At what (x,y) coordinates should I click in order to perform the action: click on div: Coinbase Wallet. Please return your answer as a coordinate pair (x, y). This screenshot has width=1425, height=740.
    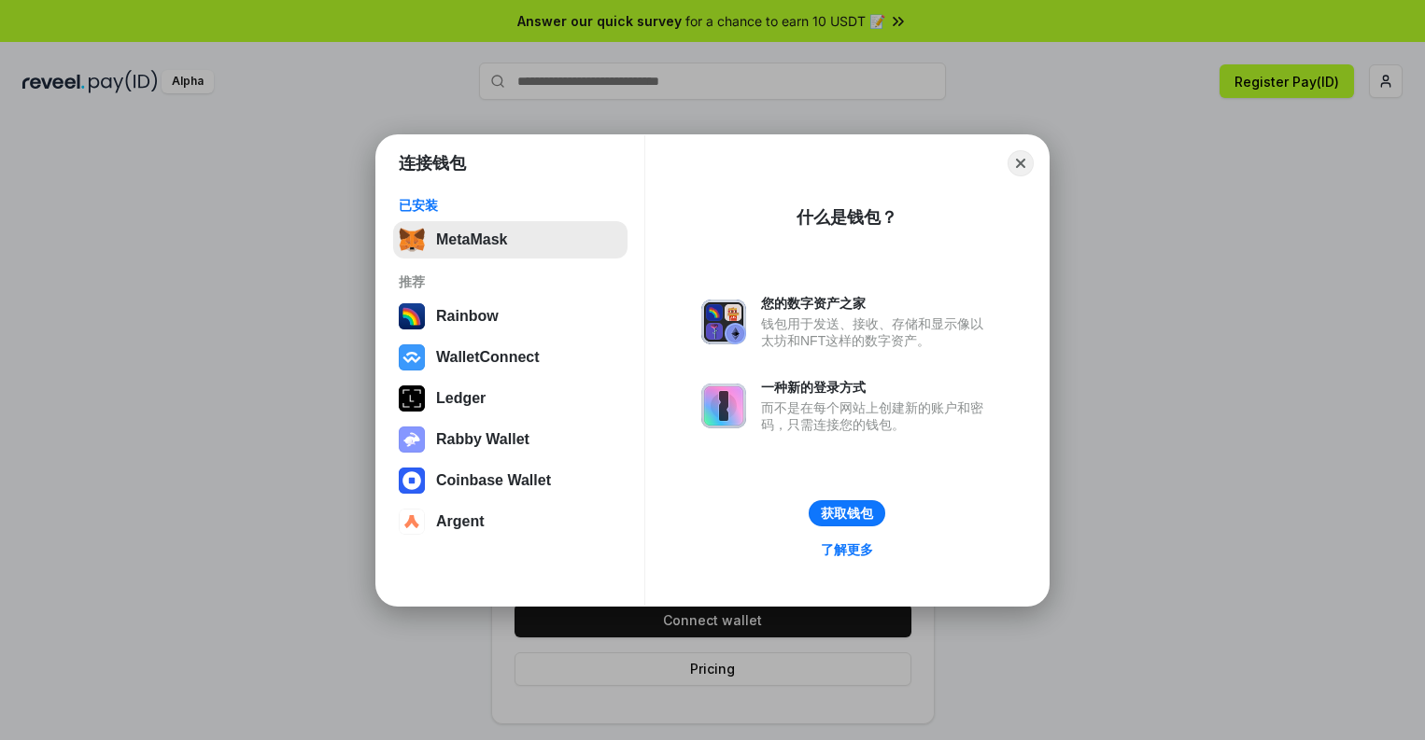
    Looking at the image, I should click on (493, 481).